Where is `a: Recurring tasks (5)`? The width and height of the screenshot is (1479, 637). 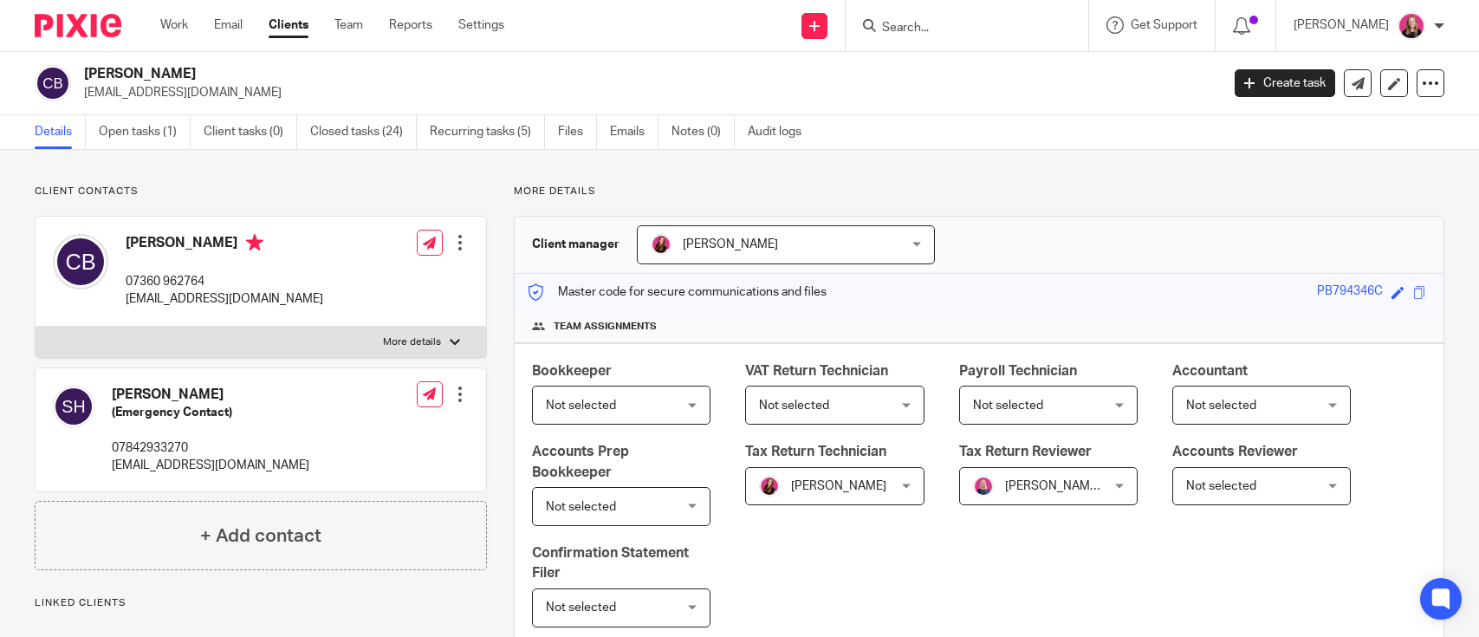
a: Recurring tasks (5) is located at coordinates (487, 132).